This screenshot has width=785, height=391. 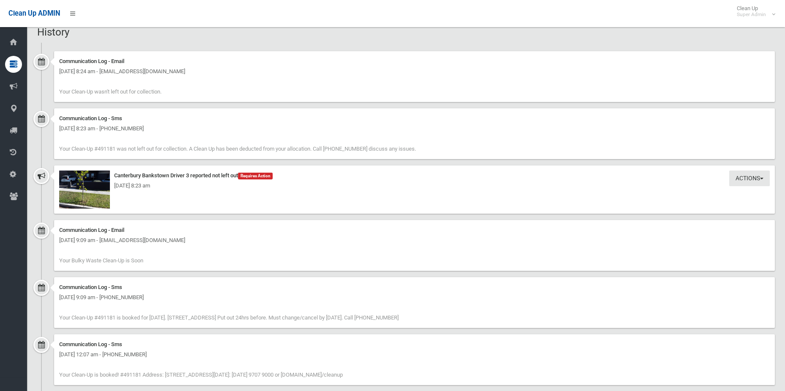 I want to click on h2: History, so click(x=406, y=32).